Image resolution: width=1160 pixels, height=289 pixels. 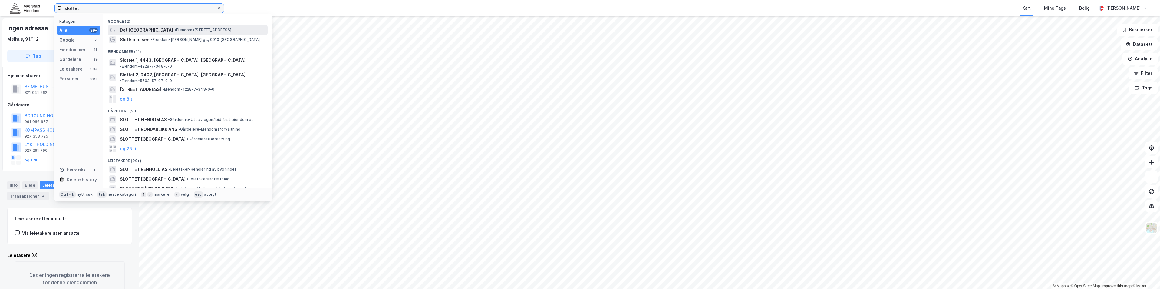 What do you see at coordinates (95, 40) in the screenshot?
I see `div: 2` at bounding box center [95, 40].